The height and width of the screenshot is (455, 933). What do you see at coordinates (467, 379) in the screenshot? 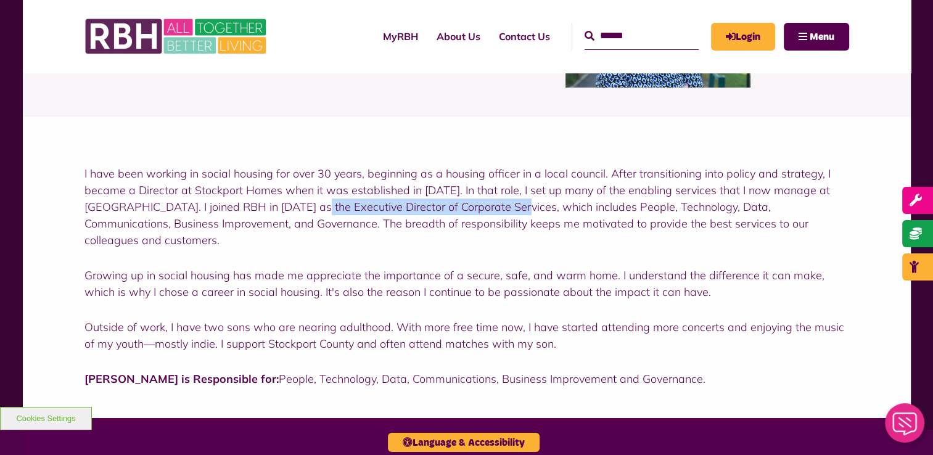
I see `p: People, Technology, Data, Communications, Business Improvement and Governance.` at bounding box center [467, 379].